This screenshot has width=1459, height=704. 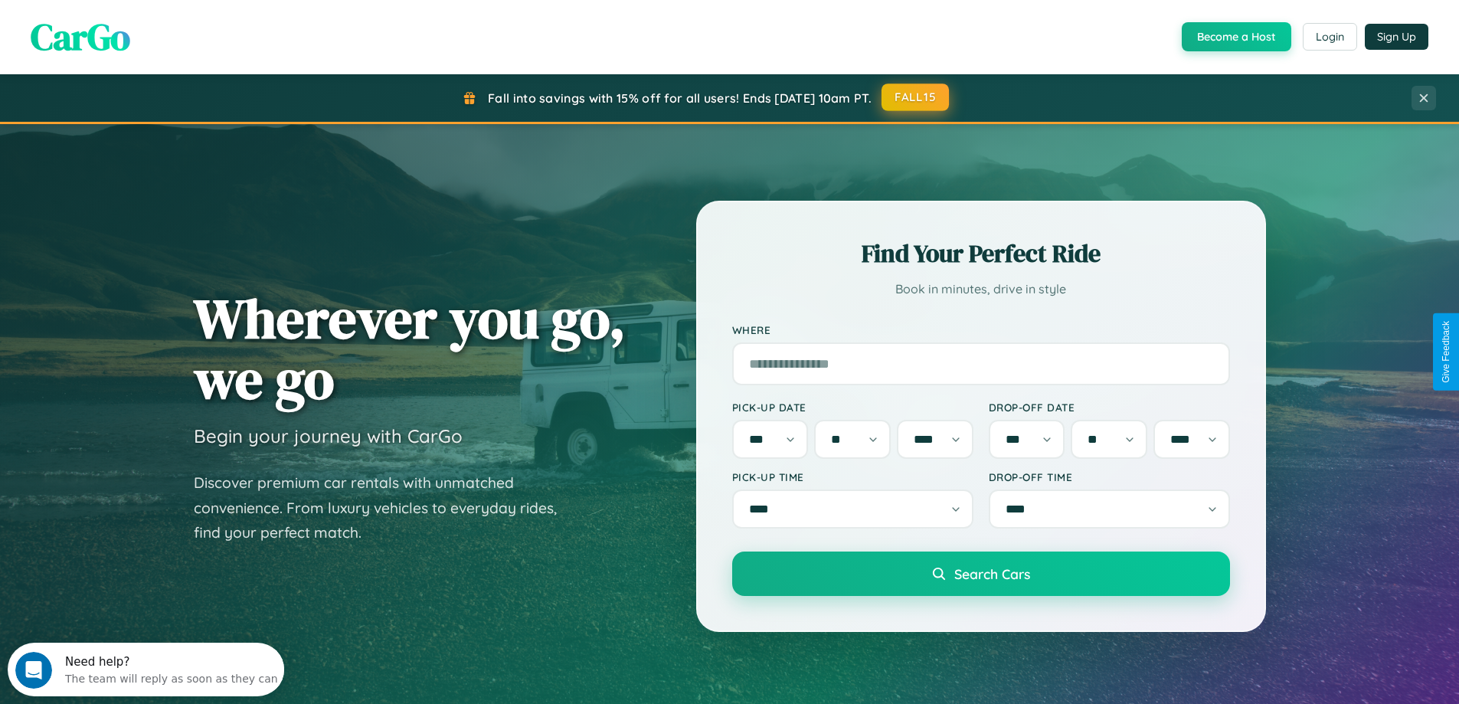 I want to click on button: Login, so click(x=1330, y=37).